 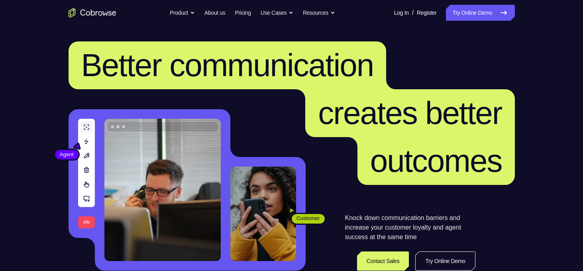 I want to click on a: Pricing, so click(x=243, y=13).